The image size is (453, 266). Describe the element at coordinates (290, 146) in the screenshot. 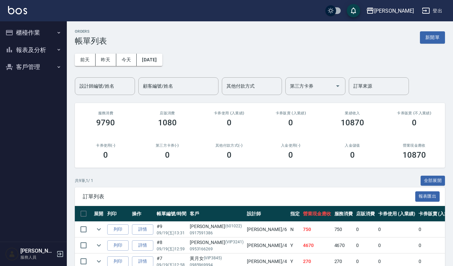

I see `h2: 入金使用(-)` at that location.